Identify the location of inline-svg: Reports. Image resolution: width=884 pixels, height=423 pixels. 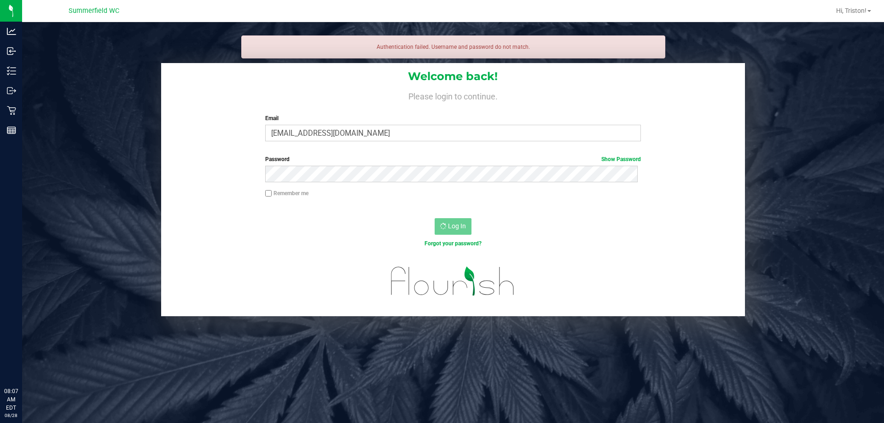
(12, 130).